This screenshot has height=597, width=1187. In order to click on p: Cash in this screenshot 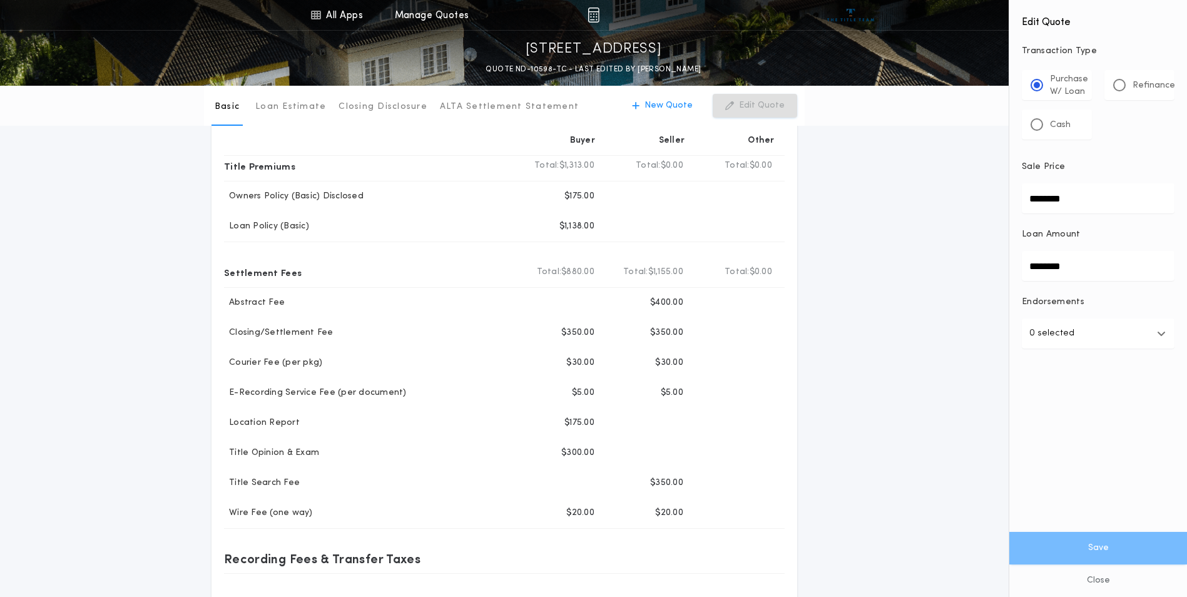, I will do `click(1060, 125)`.